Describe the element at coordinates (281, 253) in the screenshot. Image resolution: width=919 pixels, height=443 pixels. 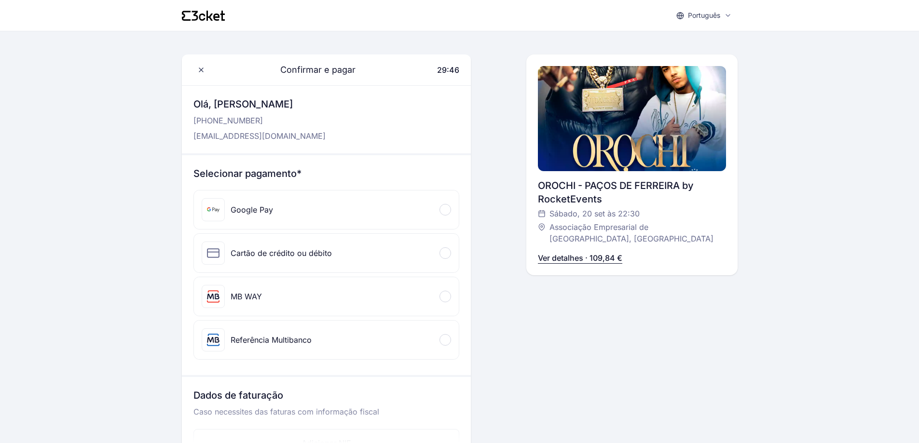
I see `div: Cartão de crédito ou débito` at that location.